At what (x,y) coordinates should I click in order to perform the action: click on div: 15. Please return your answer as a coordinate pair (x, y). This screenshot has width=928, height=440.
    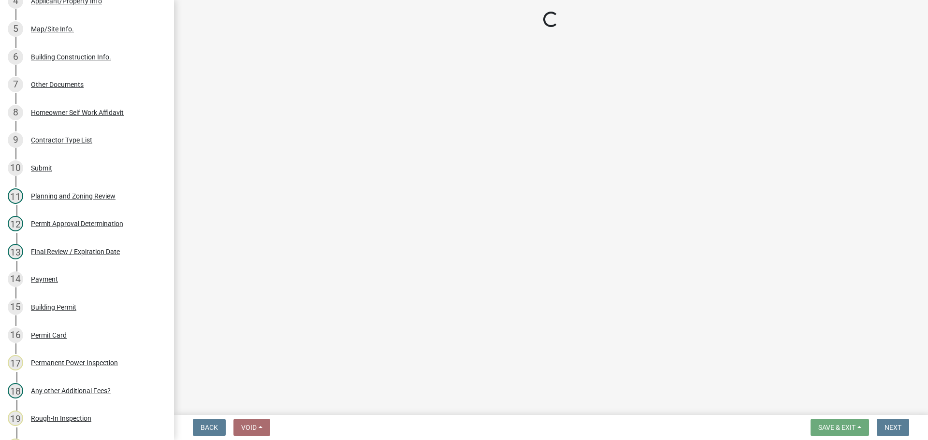
    Looking at the image, I should click on (15, 307).